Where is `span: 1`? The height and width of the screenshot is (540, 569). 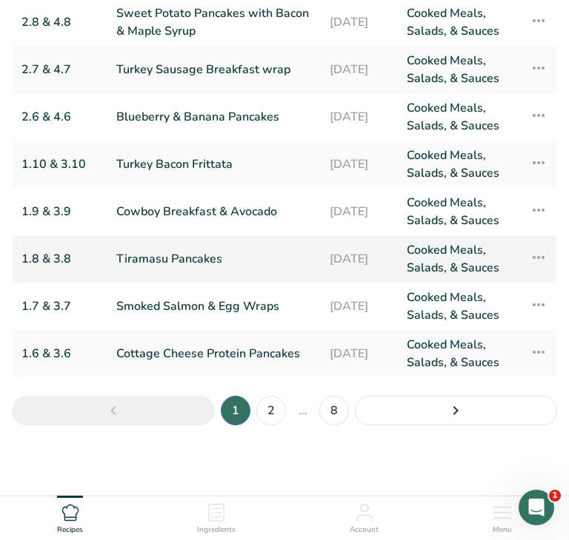
span: 1 is located at coordinates (554, 496).